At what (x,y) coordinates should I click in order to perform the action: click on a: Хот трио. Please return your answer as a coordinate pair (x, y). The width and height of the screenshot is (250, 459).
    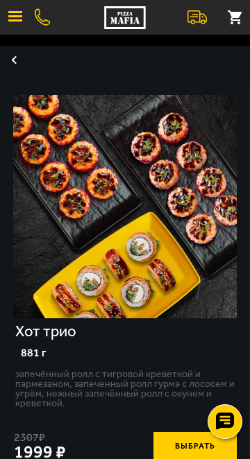
    Looking at the image, I should click on (125, 207).